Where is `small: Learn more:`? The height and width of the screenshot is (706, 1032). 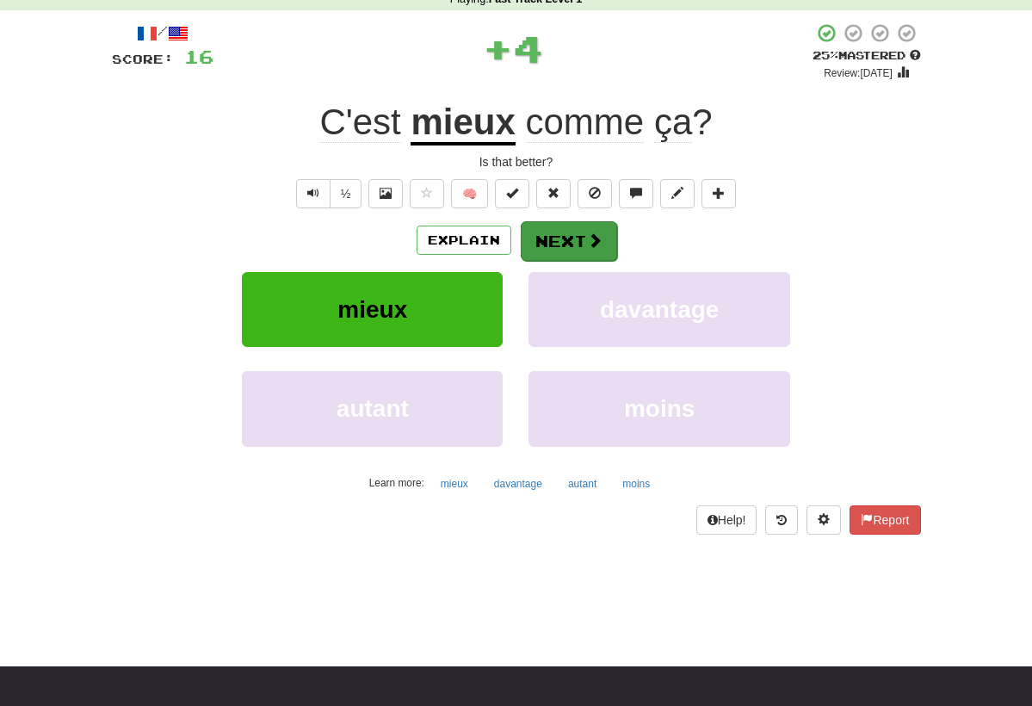
small: Learn more: is located at coordinates (397, 483).